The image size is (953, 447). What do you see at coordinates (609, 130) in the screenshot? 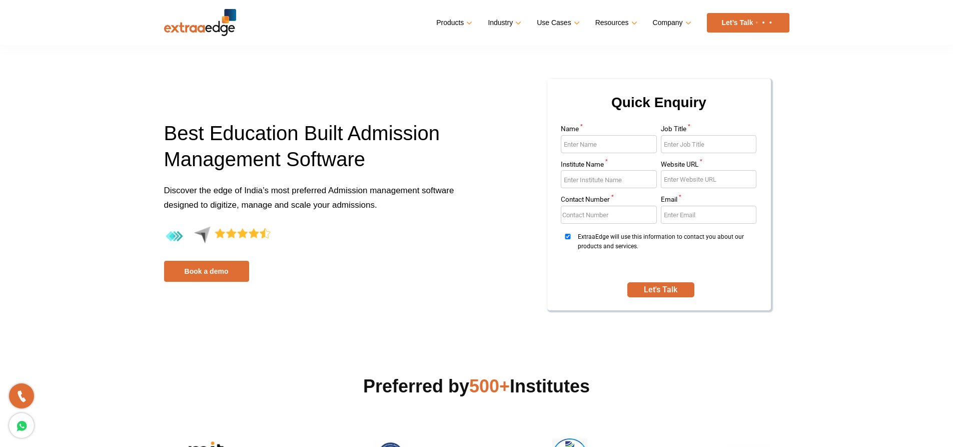
I see `label: Name` at bounding box center [609, 130].